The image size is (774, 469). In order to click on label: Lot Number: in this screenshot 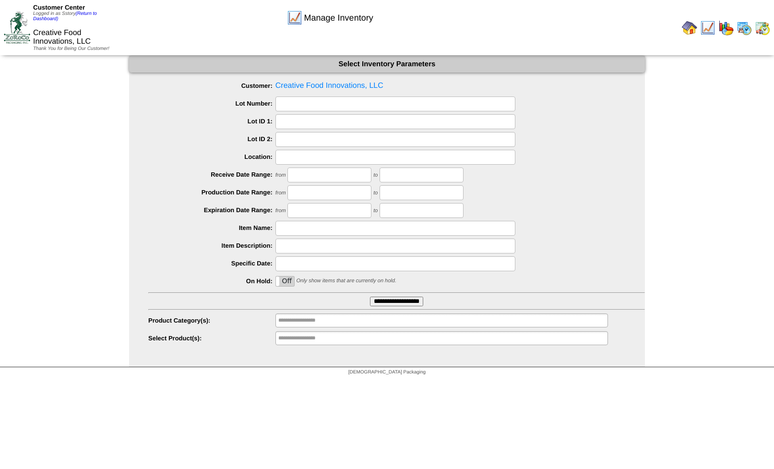, I will do `click(212, 103)`.